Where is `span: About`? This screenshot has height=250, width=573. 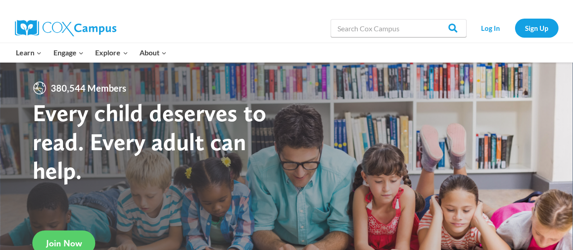 span: About is located at coordinates (153, 53).